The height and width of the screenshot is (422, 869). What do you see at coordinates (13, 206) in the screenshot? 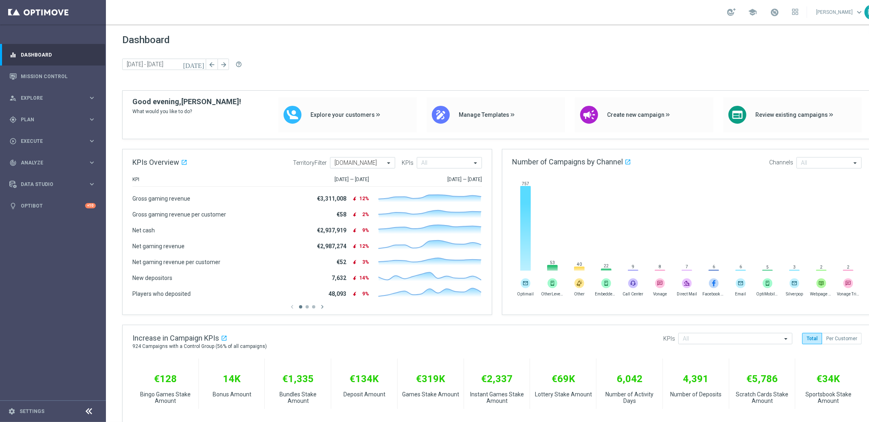
I see `i: lightbulb` at bounding box center [13, 206].